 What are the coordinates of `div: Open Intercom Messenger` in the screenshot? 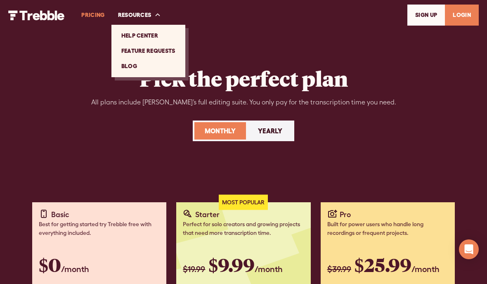 It's located at (469, 250).